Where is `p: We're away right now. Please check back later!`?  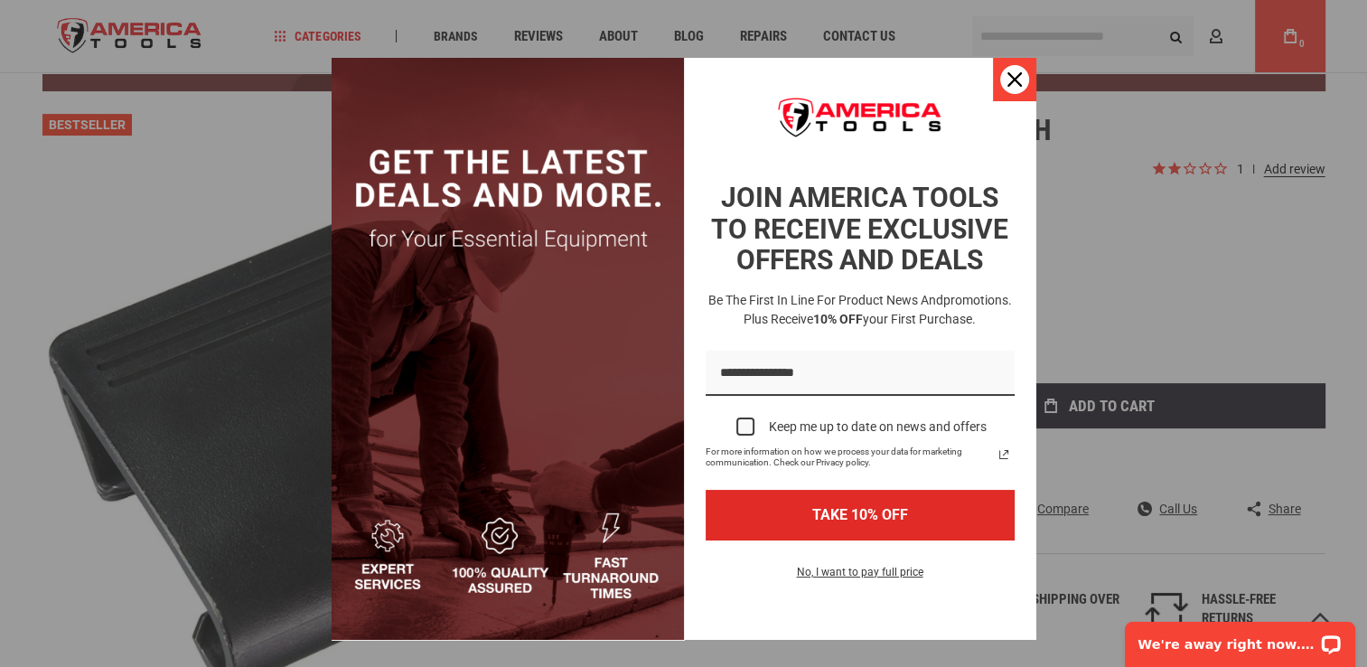 p: We're away right now. Please check back later! is located at coordinates (115, 34).